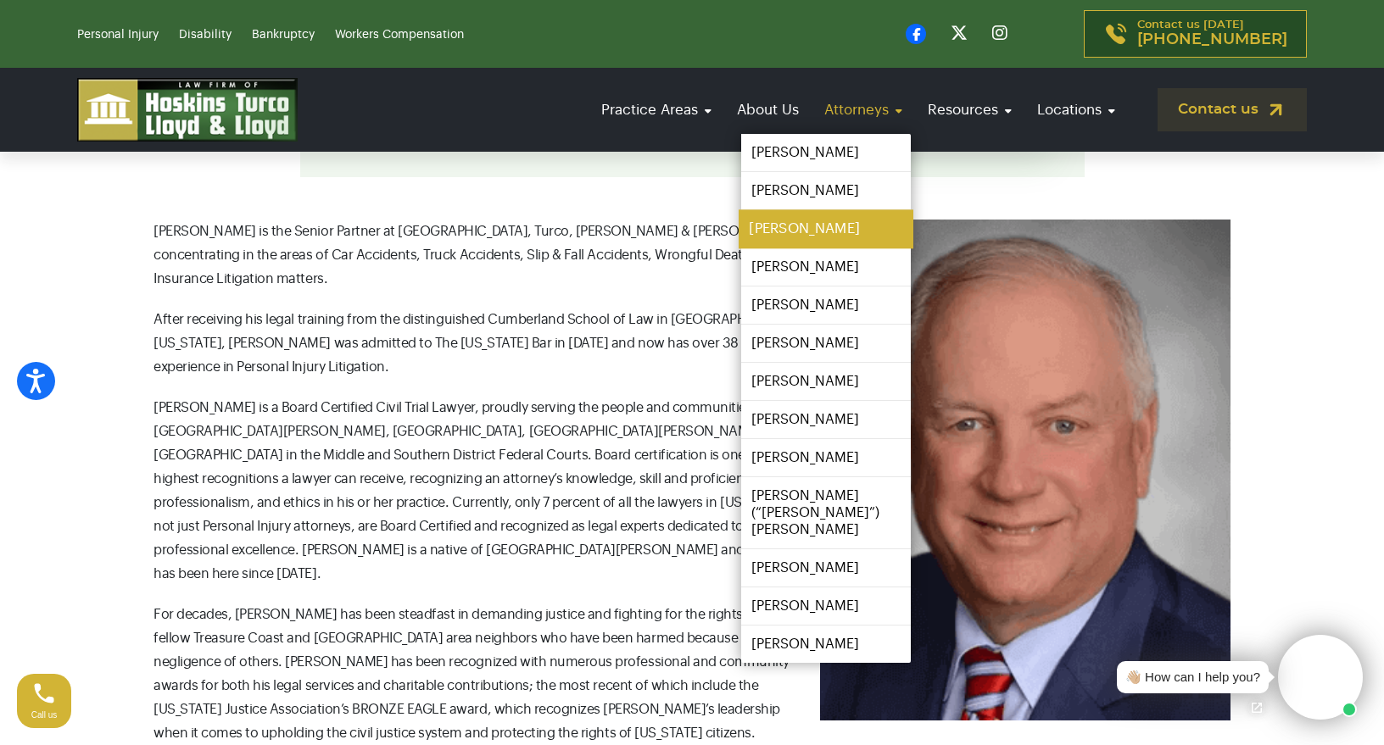  I want to click on a: About Us, so click(767, 109).